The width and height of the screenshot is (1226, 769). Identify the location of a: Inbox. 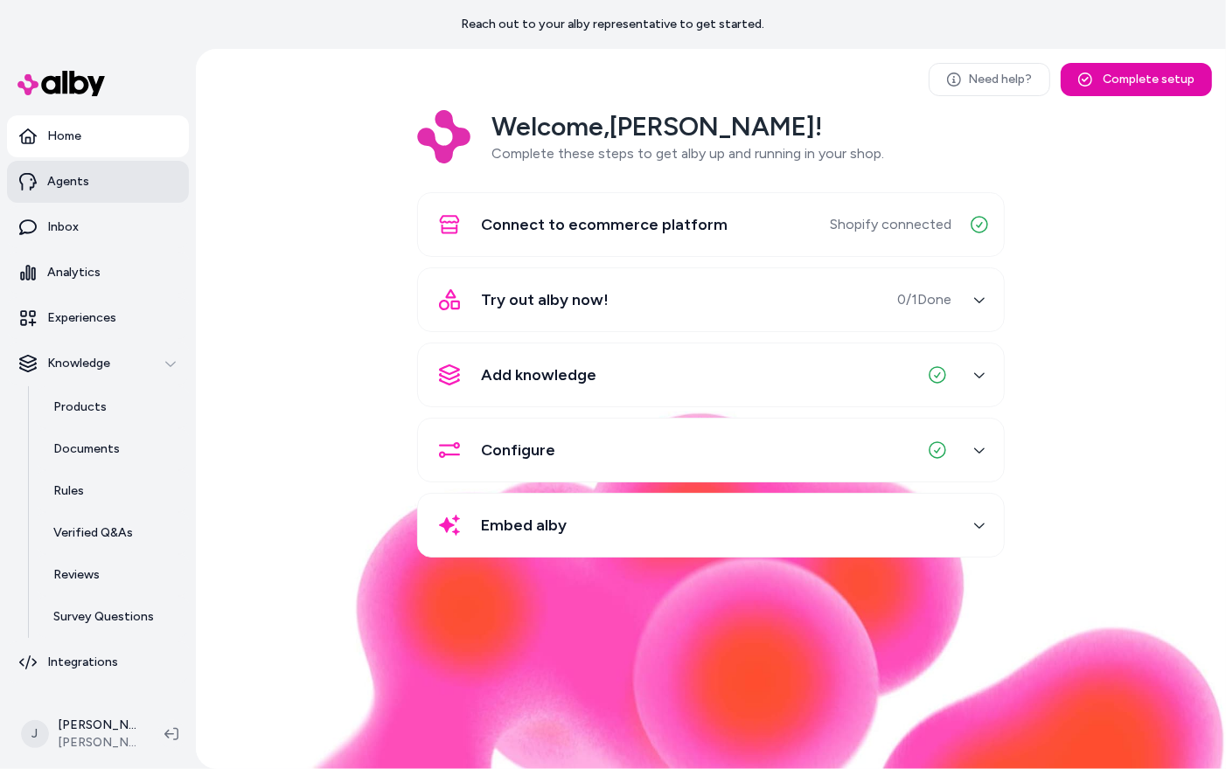
(98, 227).